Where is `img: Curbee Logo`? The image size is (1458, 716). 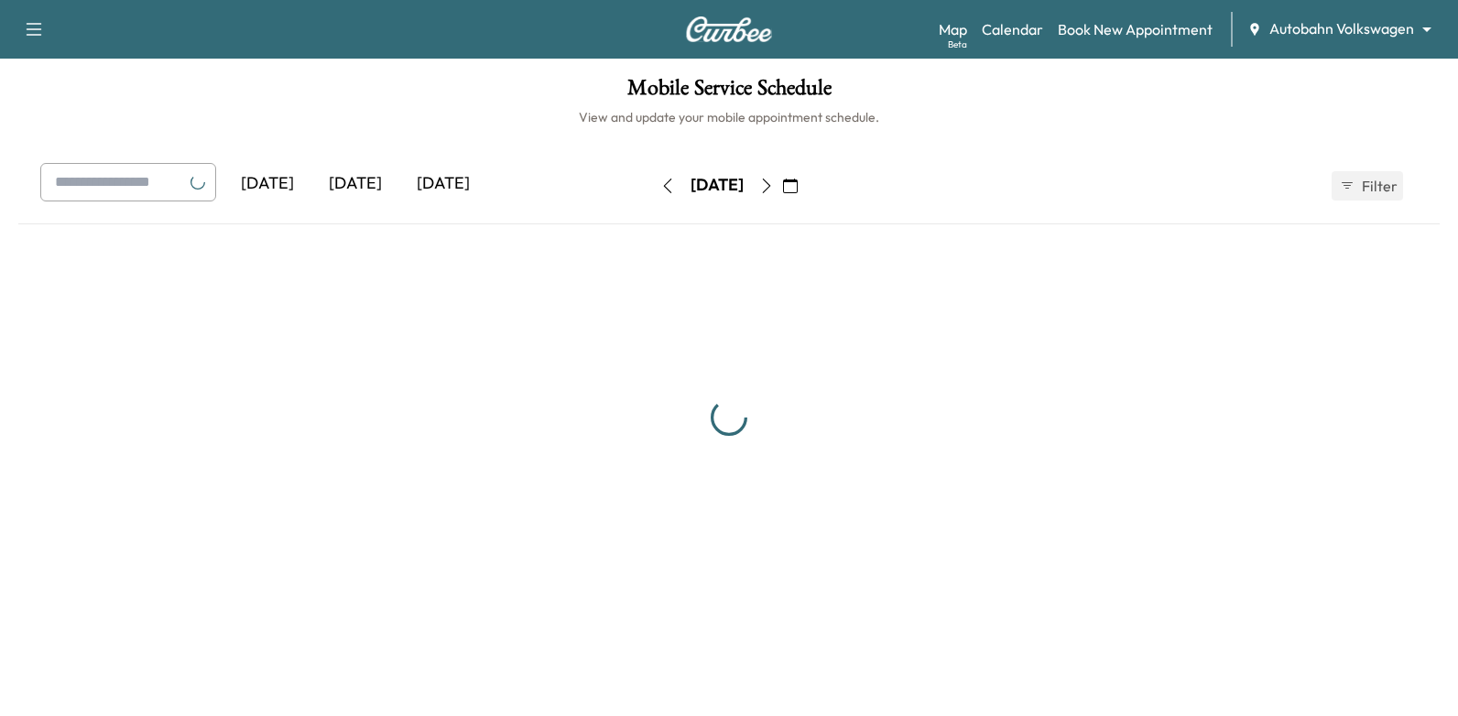 img: Curbee Logo is located at coordinates (729, 29).